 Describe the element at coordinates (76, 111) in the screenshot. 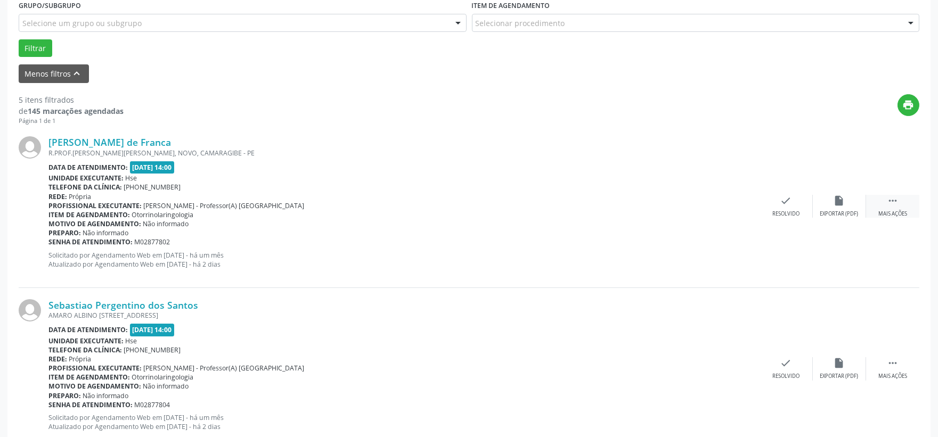

I see `strong: 145 marcações agendadas` at that location.